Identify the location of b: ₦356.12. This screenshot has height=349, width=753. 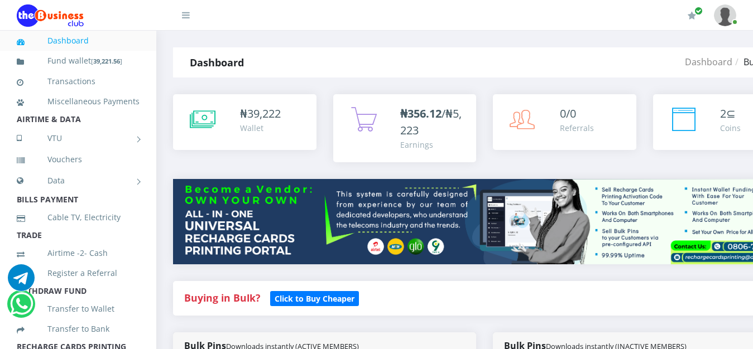
(421, 113).